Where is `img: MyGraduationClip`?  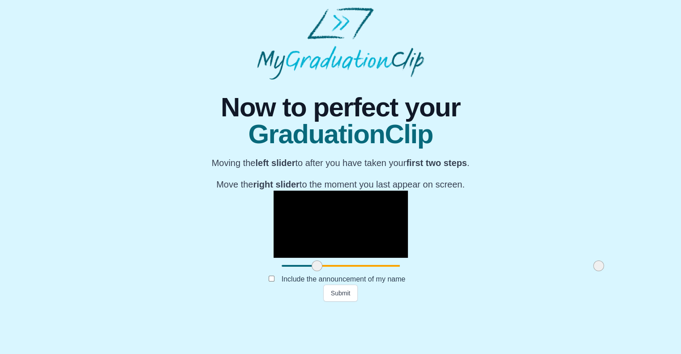 img: MyGraduationClip is located at coordinates (341, 43).